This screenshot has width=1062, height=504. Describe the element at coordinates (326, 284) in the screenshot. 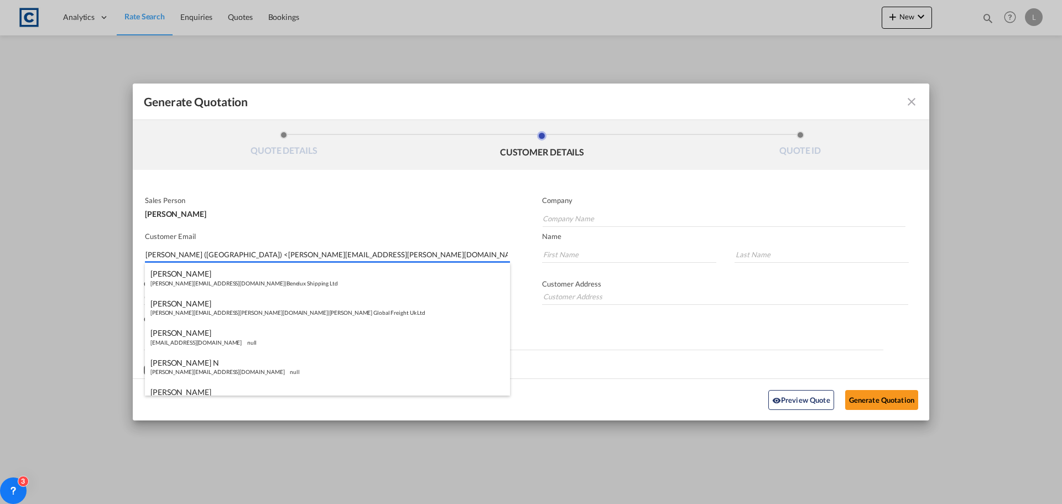

I see `p: Contact` at that location.